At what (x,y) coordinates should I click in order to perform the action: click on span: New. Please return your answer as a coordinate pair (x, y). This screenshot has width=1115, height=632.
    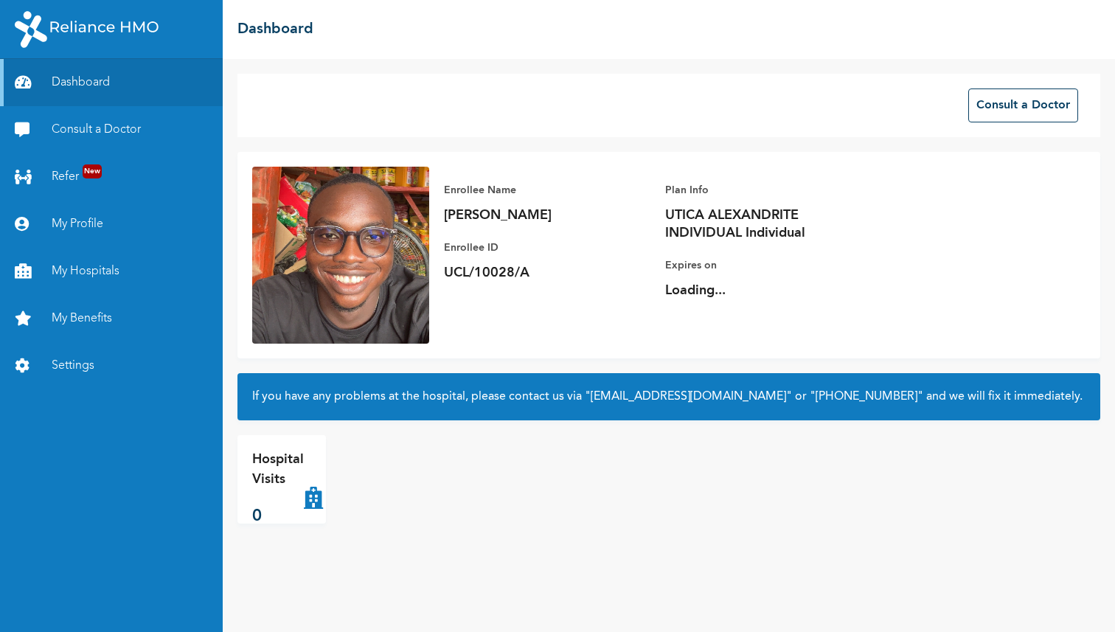
    Looking at the image, I should click on (92, 171).